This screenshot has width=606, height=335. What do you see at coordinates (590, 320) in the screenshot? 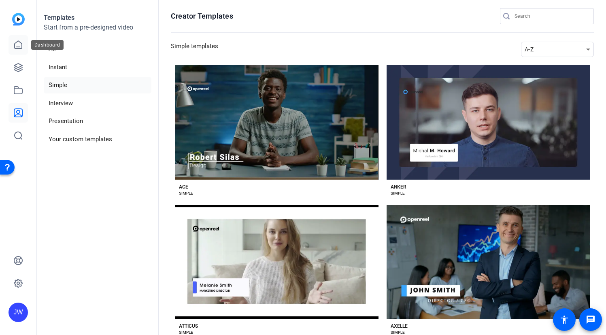
I see `mat-icon: message` at bounding box center [590, 320].